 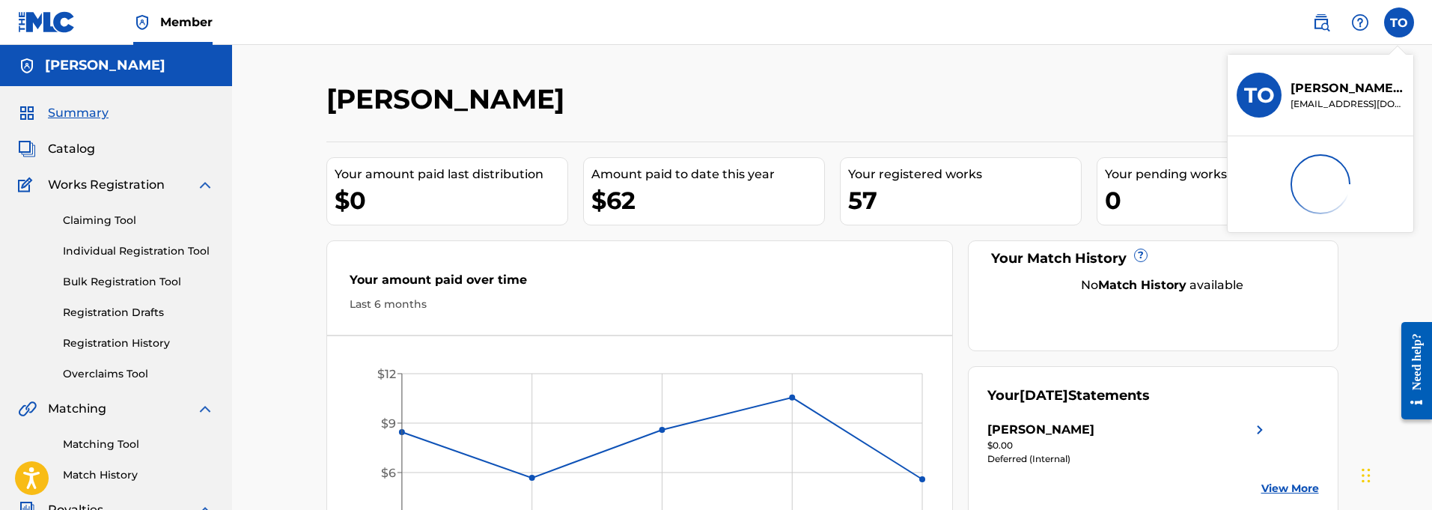 What do you see at coordinates (1142, 284) in the screenshot?
I see `strong: Match History` at bounding box center [1142, 284].